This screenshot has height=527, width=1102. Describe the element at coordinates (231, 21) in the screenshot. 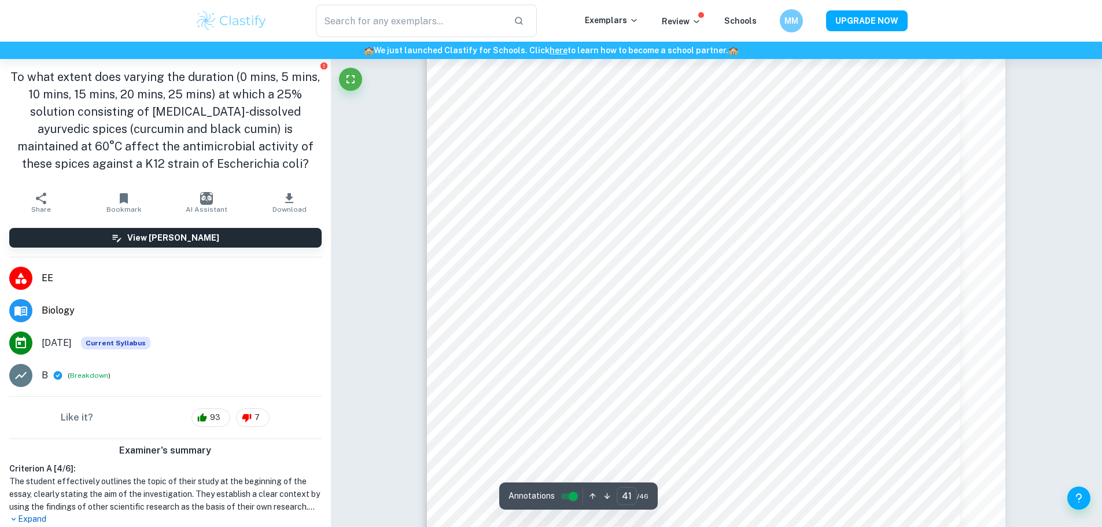

I see `a: Clastify logo` at that location.